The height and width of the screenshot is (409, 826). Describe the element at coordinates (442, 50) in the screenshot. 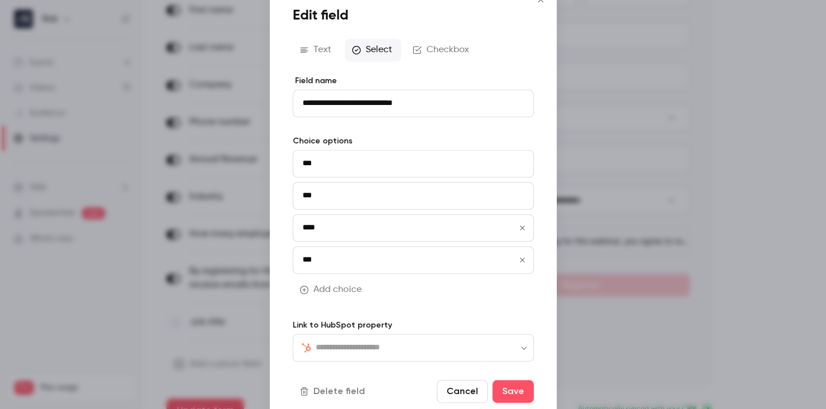

I see `button: Checkbox` at that location.